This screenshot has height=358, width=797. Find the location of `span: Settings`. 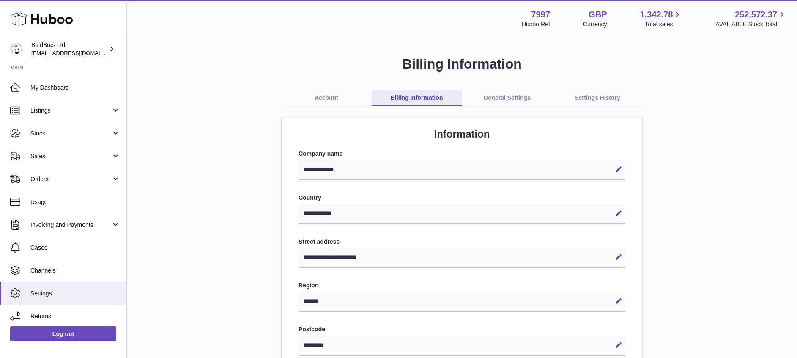

span: Settings is located at coordinates (75, 293).